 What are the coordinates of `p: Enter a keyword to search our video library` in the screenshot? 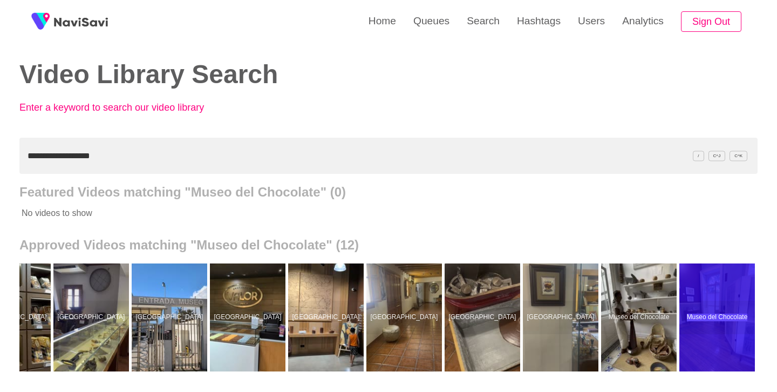 It's located at (138, 107).